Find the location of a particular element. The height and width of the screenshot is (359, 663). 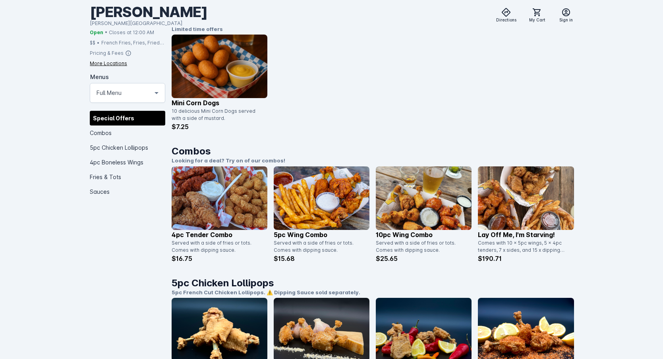

div: 10 delicious Mini Corn Dogs served with a side of mustard. is located at coordinates (217, 115).